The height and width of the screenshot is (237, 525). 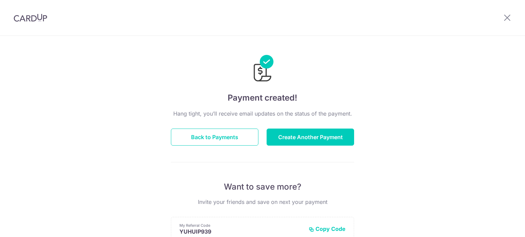 What do you see at coordinates (262, 187) in the screenshot?
I see `p: Want to save more?` at bounding box center [262, 187].